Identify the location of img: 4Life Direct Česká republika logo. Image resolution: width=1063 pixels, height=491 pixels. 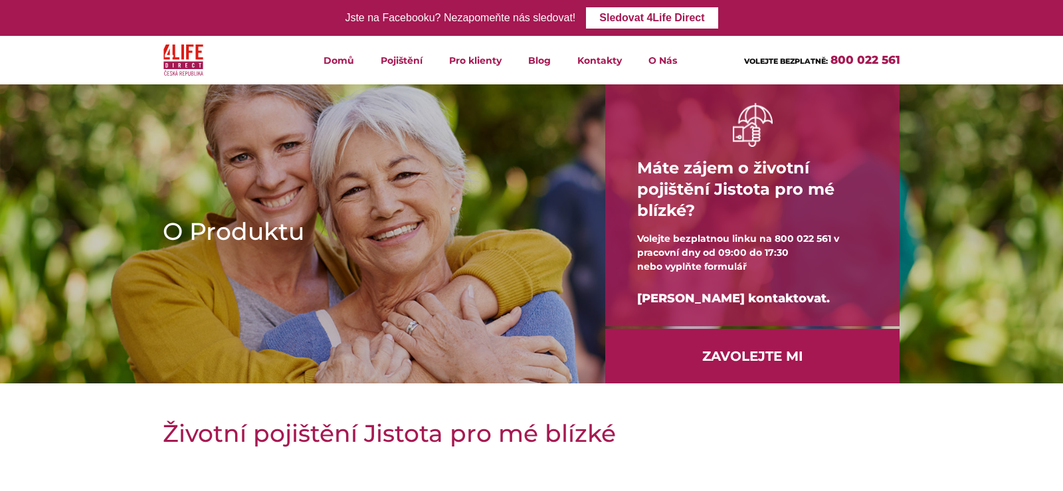
(183, 60).